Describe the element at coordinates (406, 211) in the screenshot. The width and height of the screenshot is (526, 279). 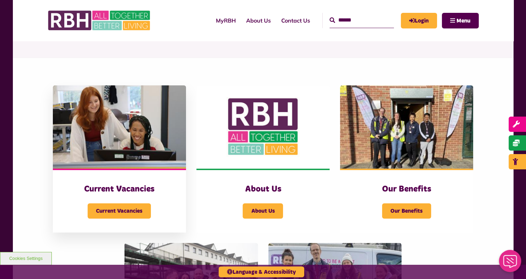
I see `span: Our Benefits` at that location.